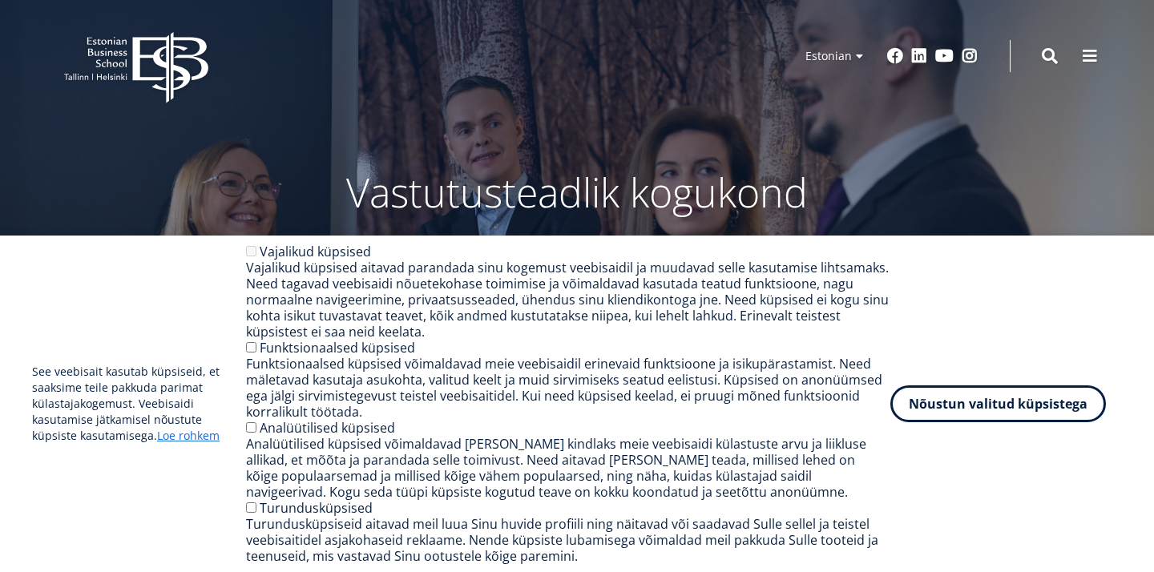  I want to click on button: Nõustun valitud küpsistega, so click(997, 404).